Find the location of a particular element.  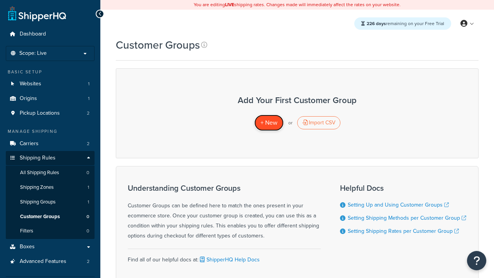

a: Origins 1 is located at coordinates (50, 98).